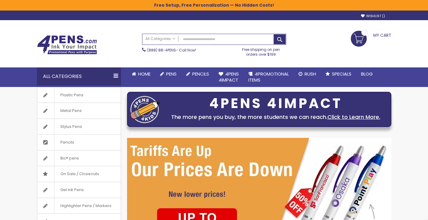 The image size is (428, 220). I want to click on a: Gel Ink Pens, so click(79, 190).